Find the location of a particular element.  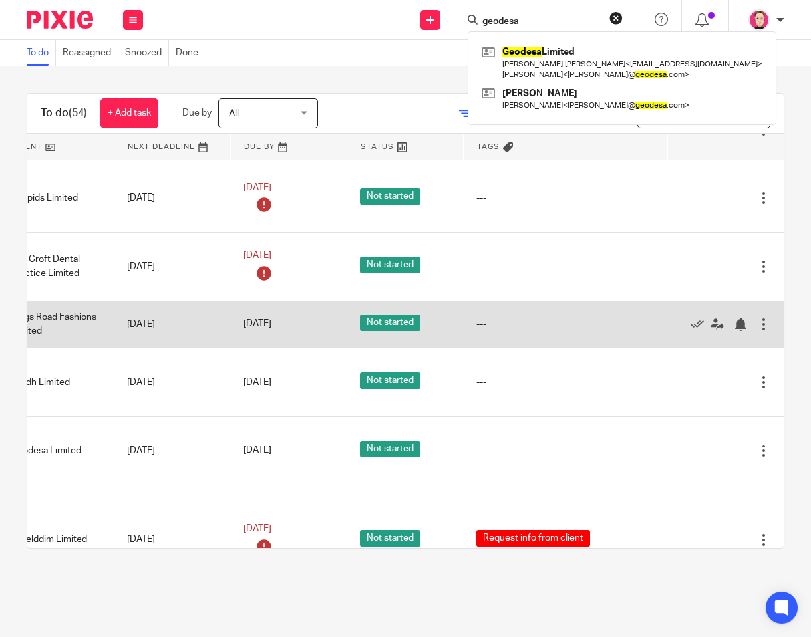

input: Search is located at coordinates (541, 22).